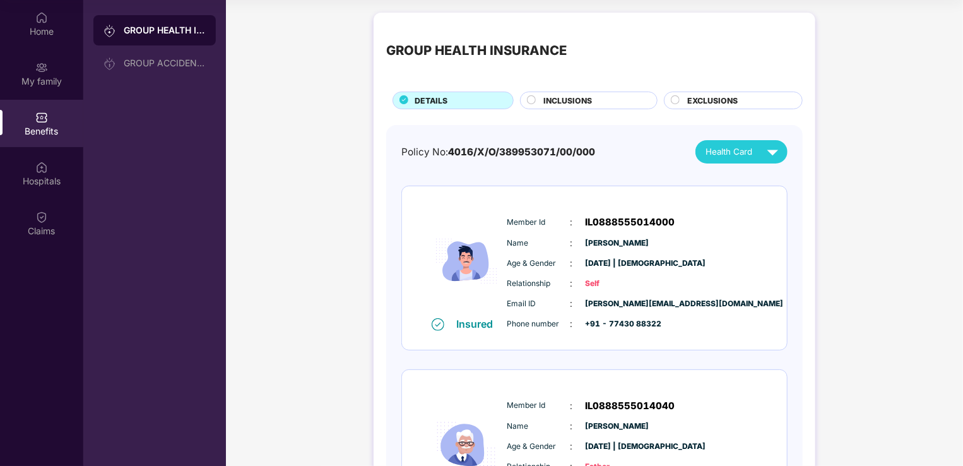 This screenshot has width=963, height=466. What do you see at coordinates (539, 304) in the screenshot?
I see `span: Email ID` at bounding box center [539, 304].